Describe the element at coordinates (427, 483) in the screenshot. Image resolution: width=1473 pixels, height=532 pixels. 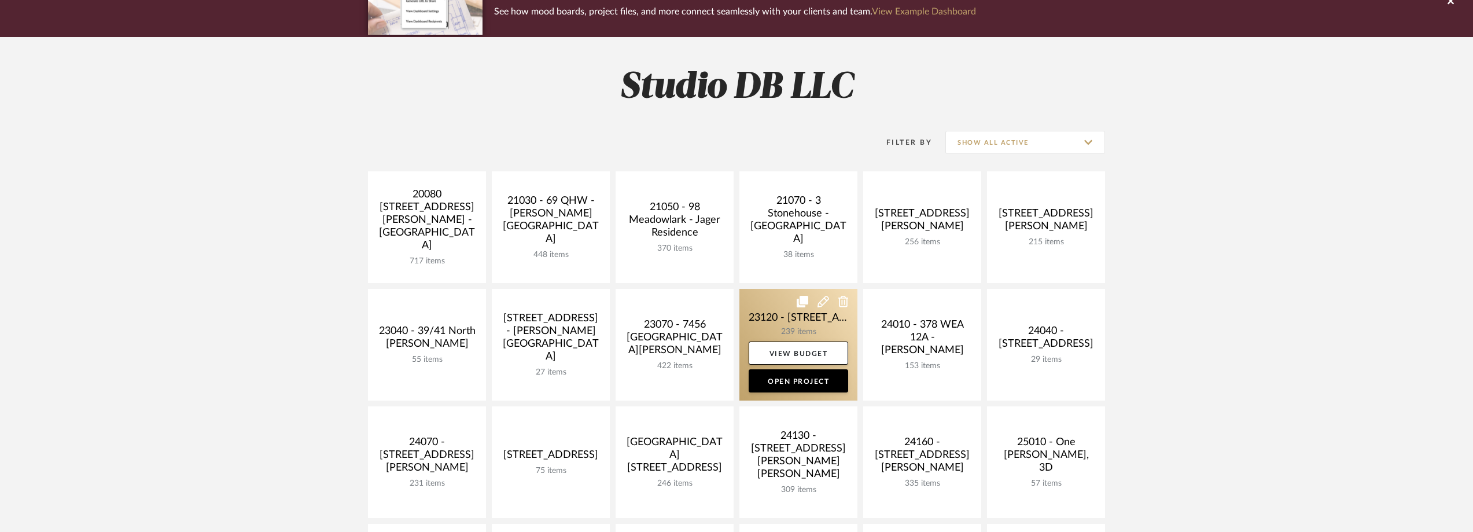
I see `div: 231 items` at that location.